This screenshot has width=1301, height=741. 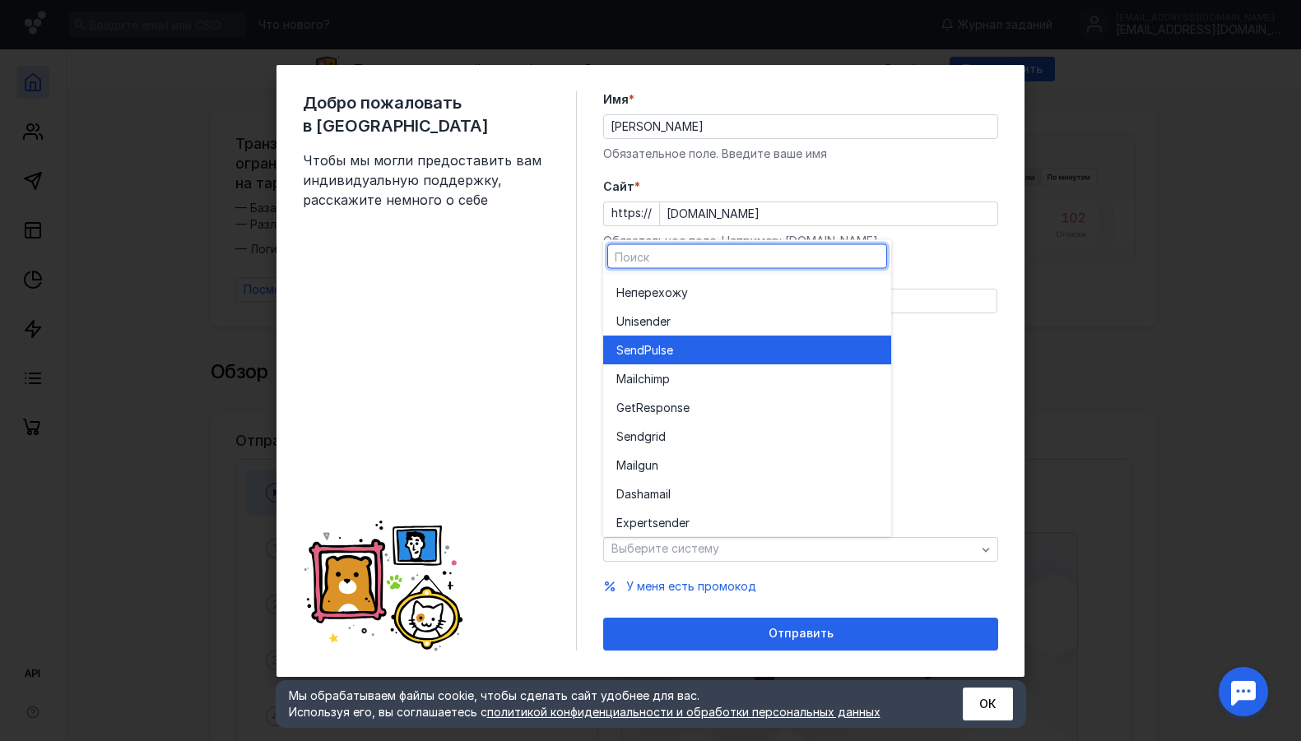 What do you see at coordinates (747, 407) in the screenshot?
I see `button: GetResponse` at bounding box center [747, 407].